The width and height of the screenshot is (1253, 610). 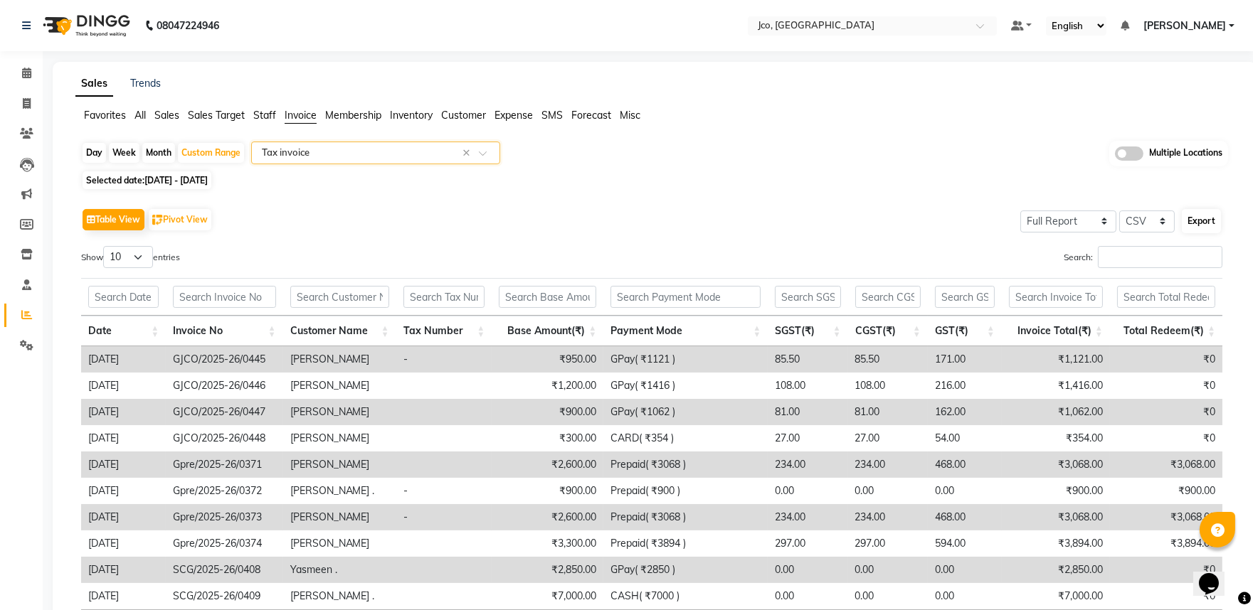 What do you see at coordinates (140, 115) in the screenshot?
I see `span: All` at bounding box center [140, 115].